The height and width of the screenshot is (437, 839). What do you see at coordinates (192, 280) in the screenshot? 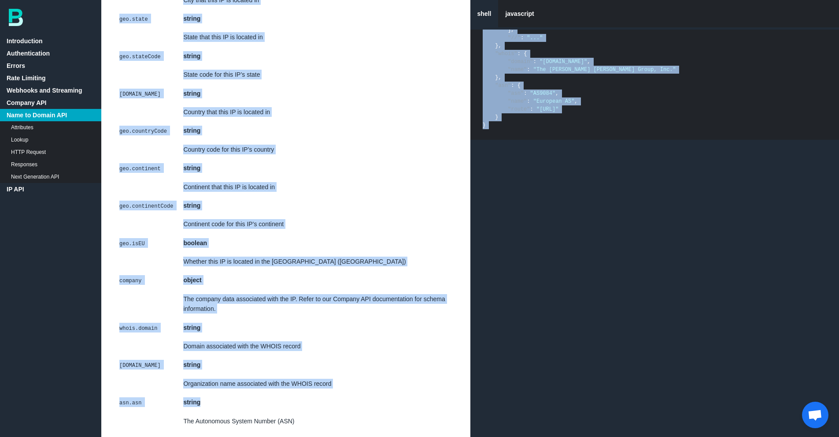
I see `strong: object` at bounding box center [192, 280].